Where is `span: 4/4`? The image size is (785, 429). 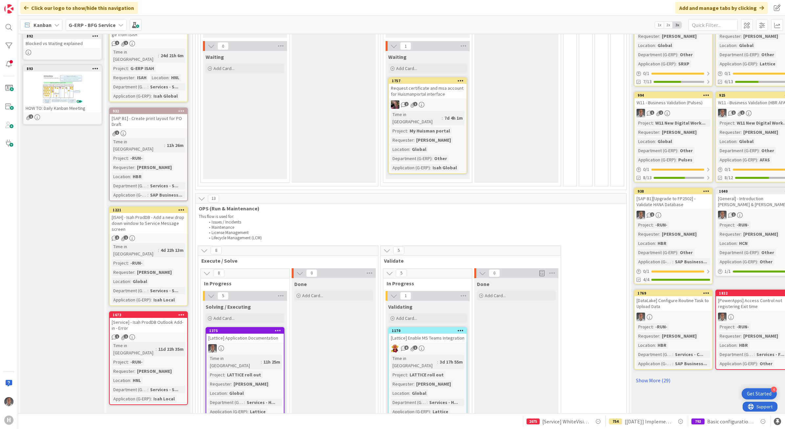
span: 4/4 is located at coordinates (646, 279).